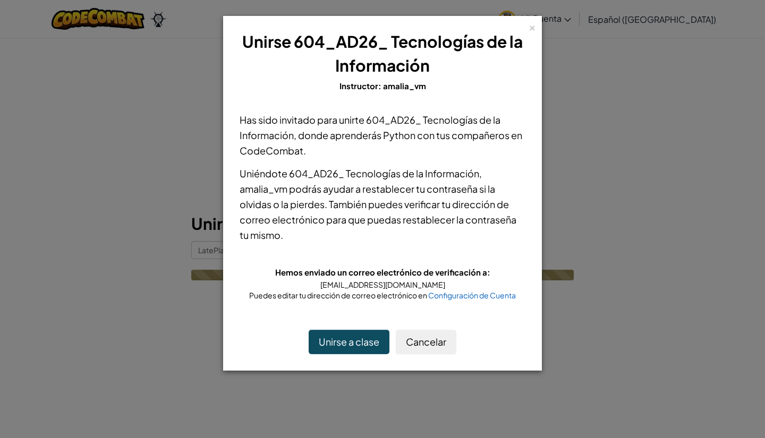 Image resolution: width=765 pixels, height=438 pixels. What do you see at coordinates (264, 173) in the screenshot?
I see `span: Uniéndote` at bounding box center [264, 173].